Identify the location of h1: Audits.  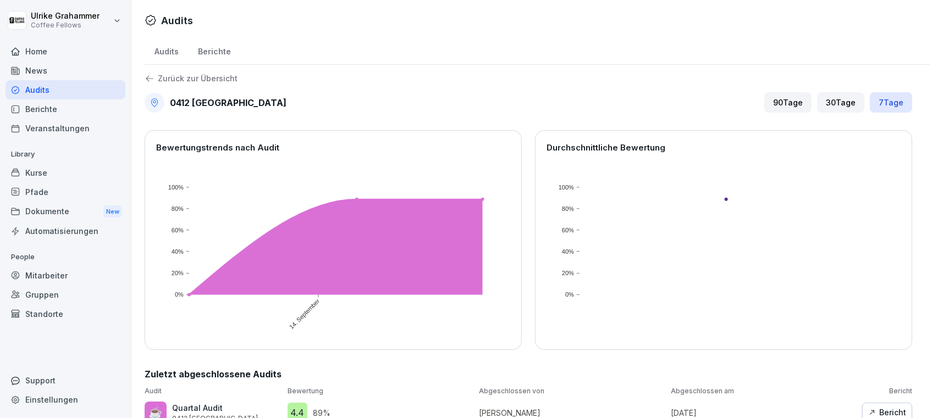
(177, 20).